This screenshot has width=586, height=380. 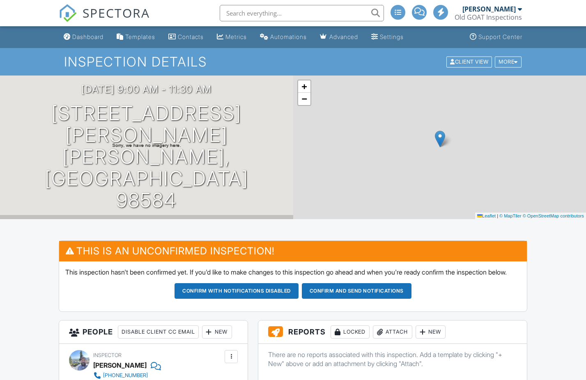 I want to click on a: Dashboard, so click(x=83, y=37).